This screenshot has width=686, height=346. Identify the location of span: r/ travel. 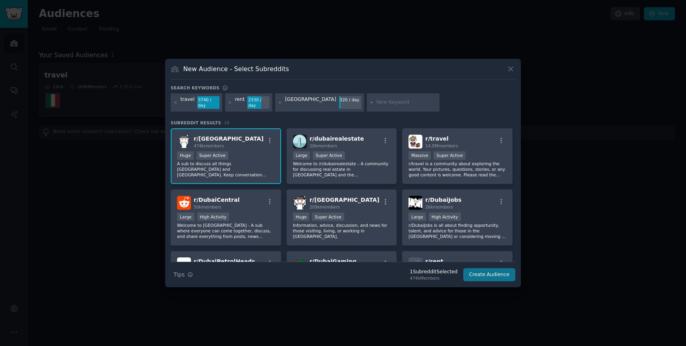
(436, 138).